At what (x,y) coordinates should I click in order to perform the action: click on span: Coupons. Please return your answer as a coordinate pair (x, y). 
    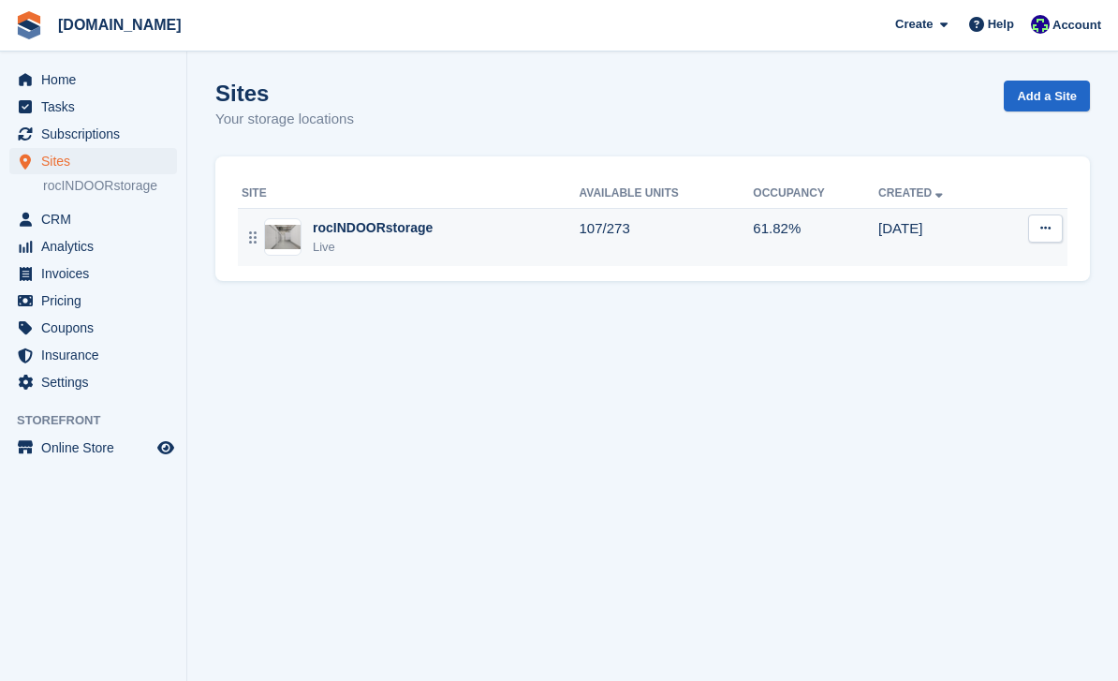
    Looking at the image, I should click on (97, 328).